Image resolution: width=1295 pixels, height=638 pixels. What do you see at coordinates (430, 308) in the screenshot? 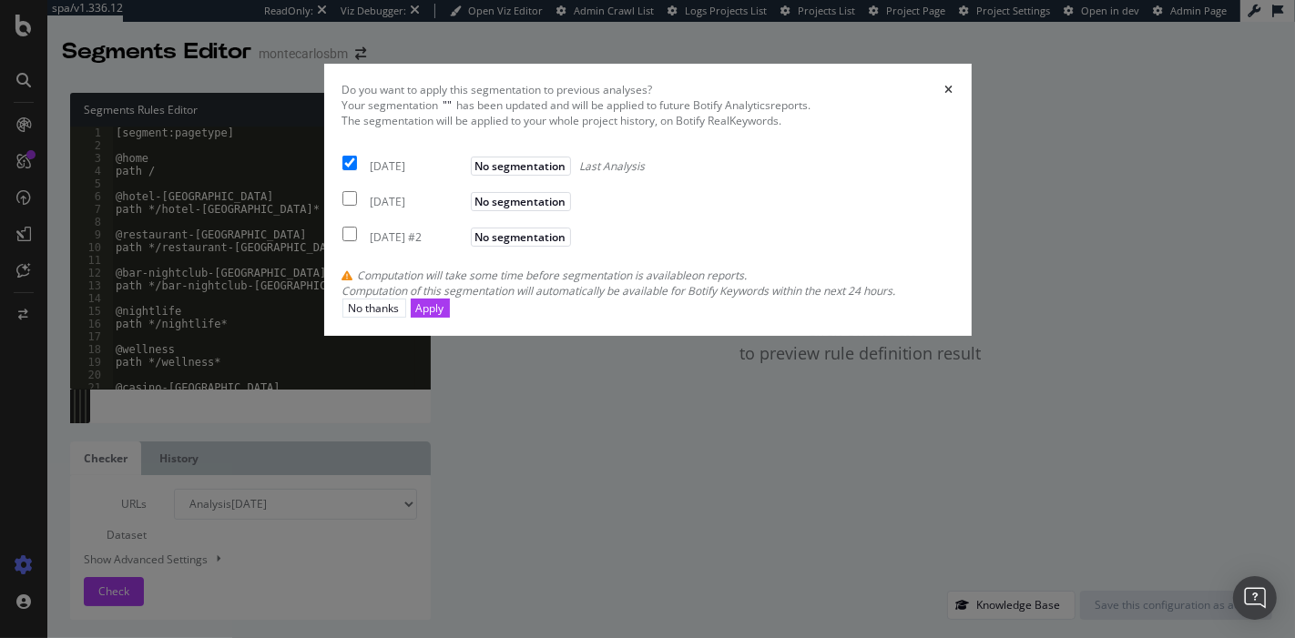
I see `button: Apply` at bounding box center [430, 308].